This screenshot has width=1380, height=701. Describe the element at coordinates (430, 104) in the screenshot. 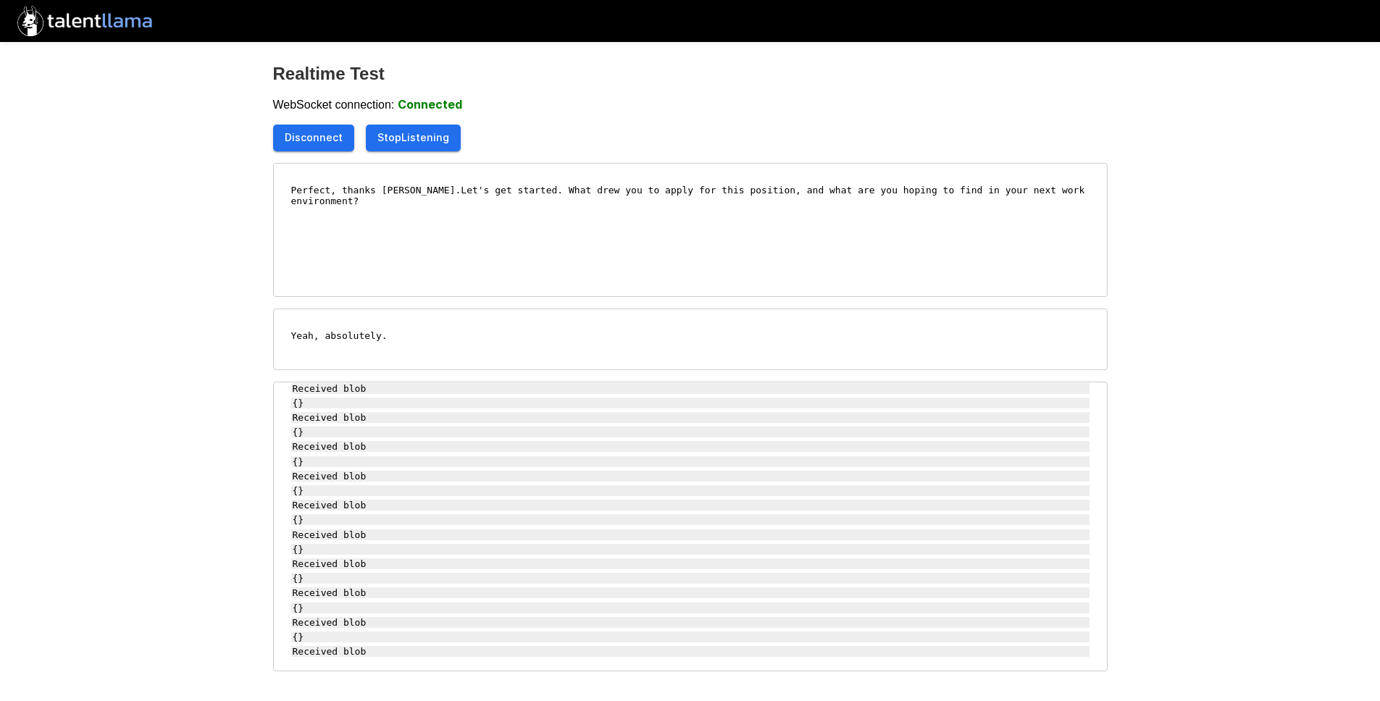

I see `p: Connected` at that location.